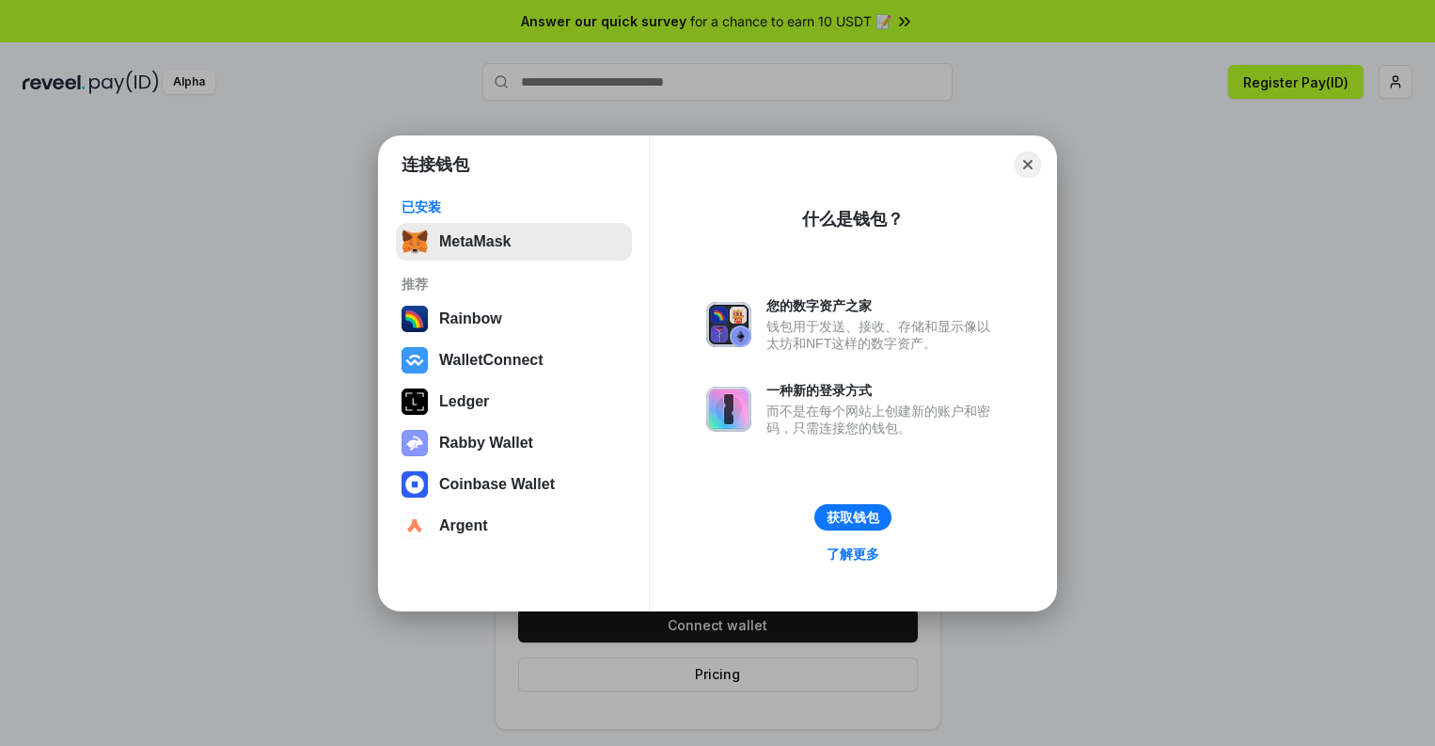 Image resolution: width=1435 pixels, height=746 pixels. I want to click on button: MetaMask, so click(513, 242).